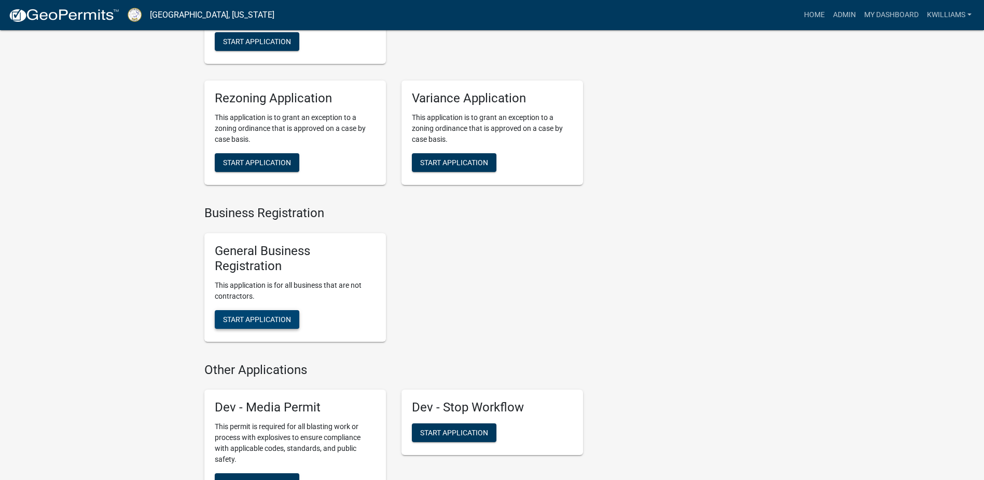 This screenshot has height=480, width=984. I want to click on h4: Business Registration, so click(394, 213).